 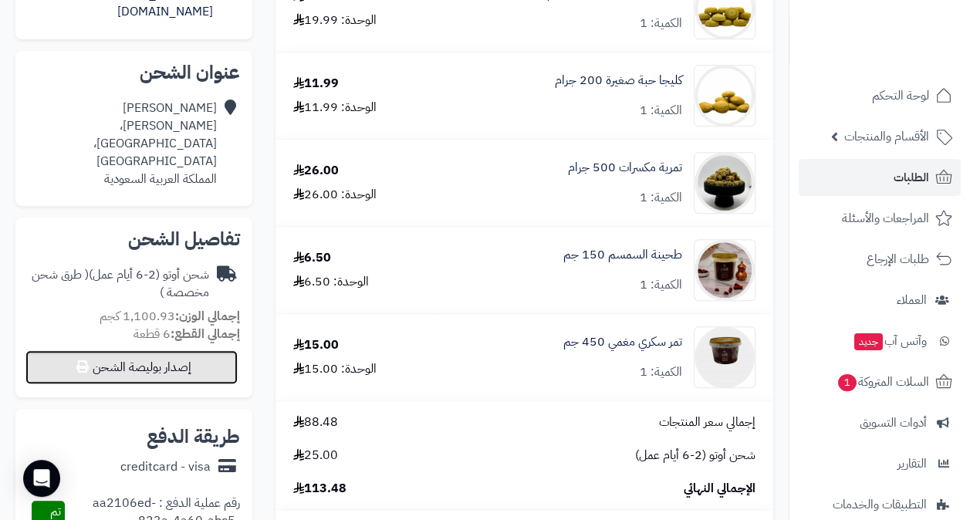 I want to click on div: الوحدة: 26.00, so click(x=335, y=194).